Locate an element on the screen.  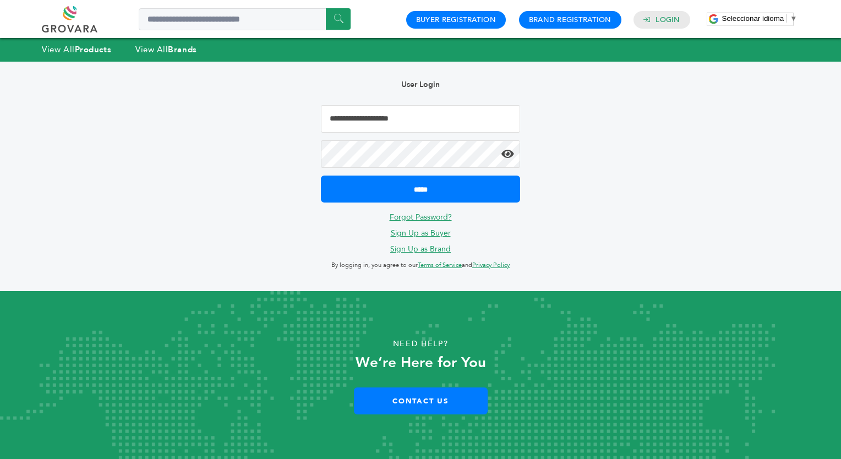
a: Forgot Password? is located at coordinates (421, 217).